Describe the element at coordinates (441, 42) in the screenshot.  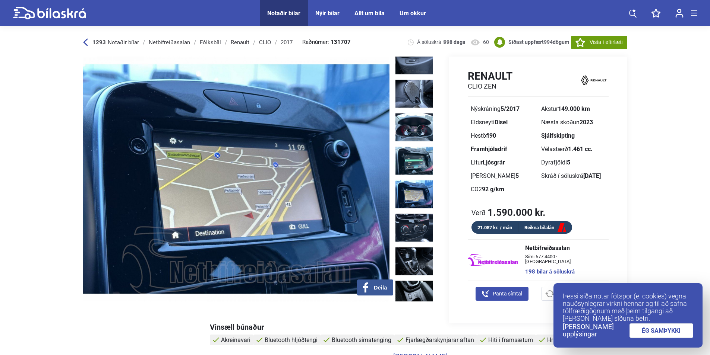
I see `span: Á söluskrá í` at that location.